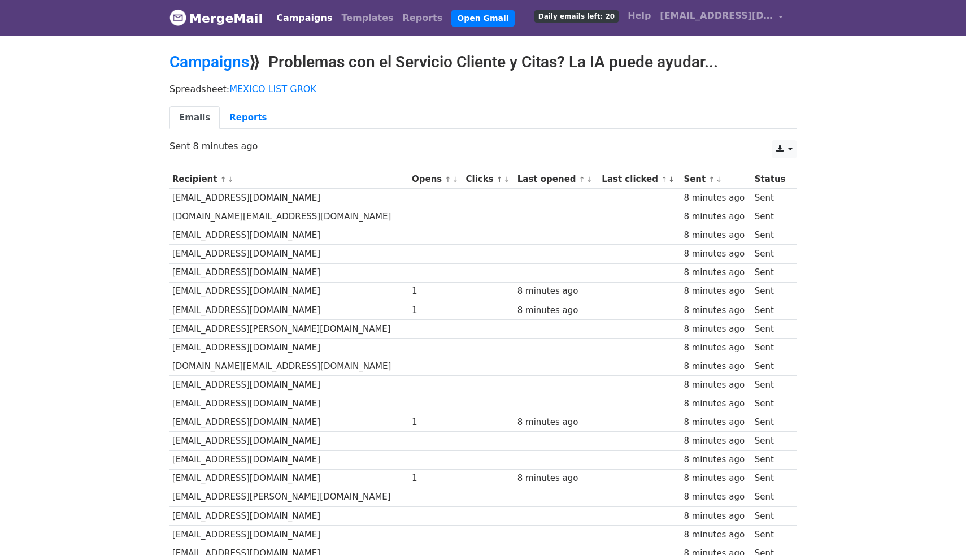 The image size is (966, 555). I want to click on th: Last clicked, so click(640, 179).